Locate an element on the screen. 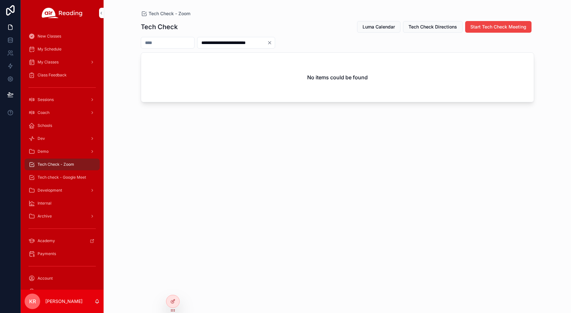 The image size is (571, 313). a: Demo is located at coordinates (62, 151).